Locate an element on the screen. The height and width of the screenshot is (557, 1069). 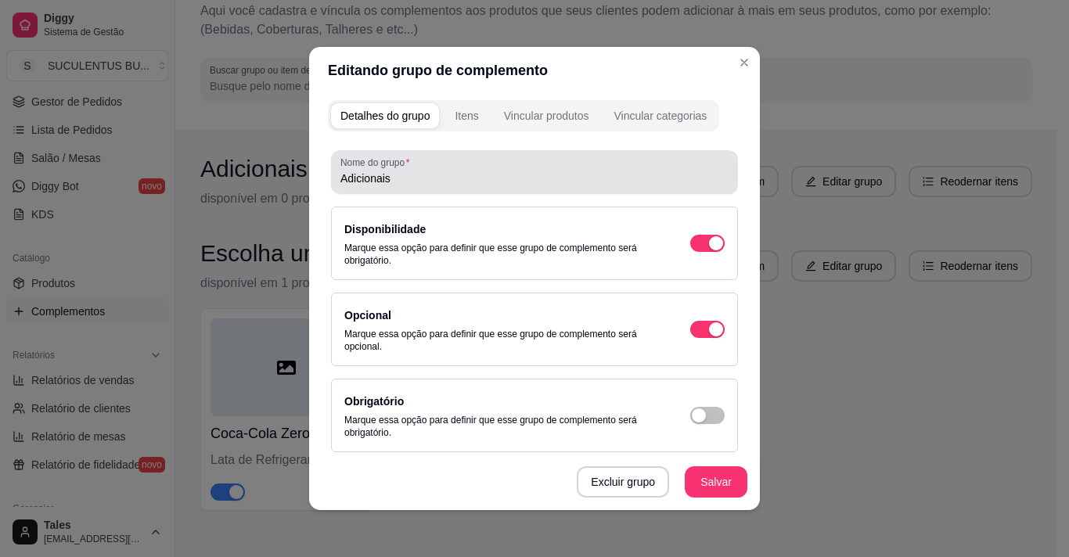
button: Excluir grupo is located at coordinates (623, 482).